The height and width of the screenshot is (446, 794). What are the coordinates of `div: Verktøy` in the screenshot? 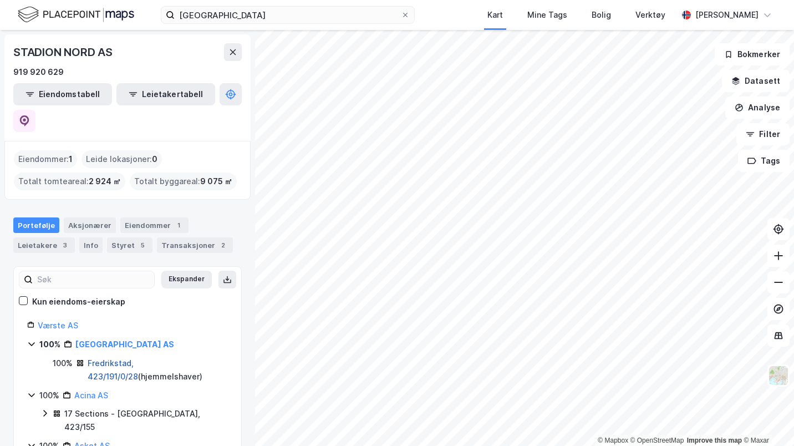 It's located at (651, 15).